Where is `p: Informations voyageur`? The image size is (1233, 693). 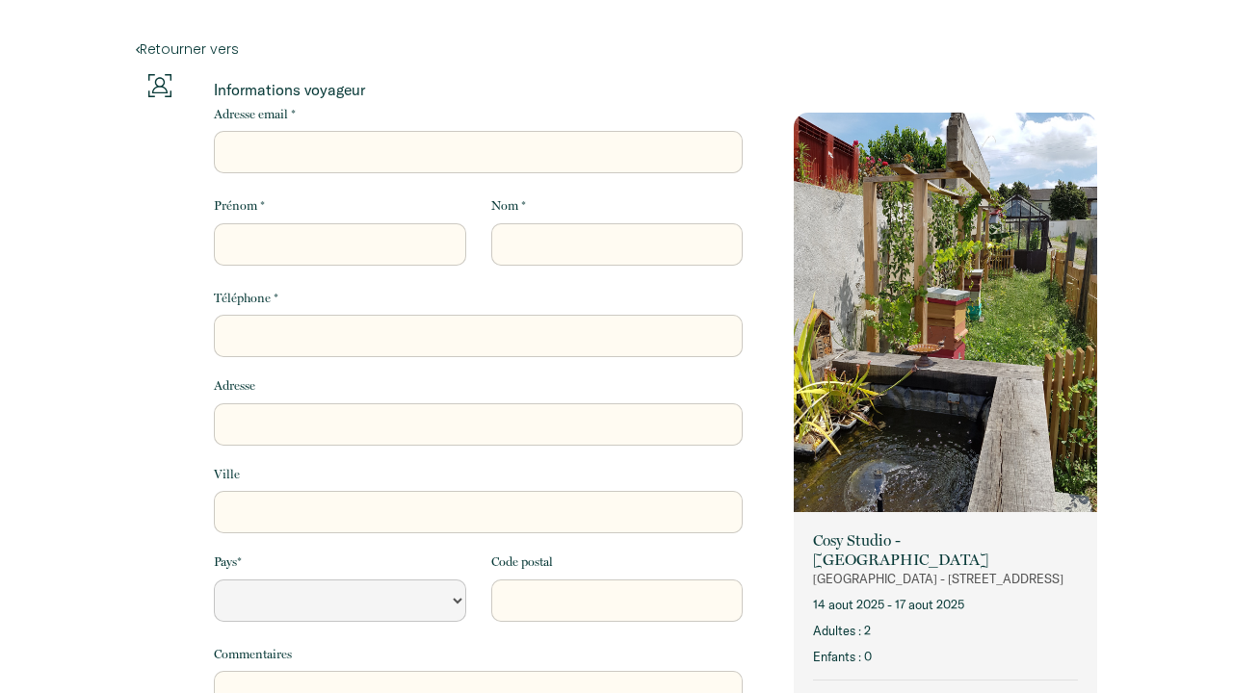
p: Informations voyageur is located at coordinates (478, 90).